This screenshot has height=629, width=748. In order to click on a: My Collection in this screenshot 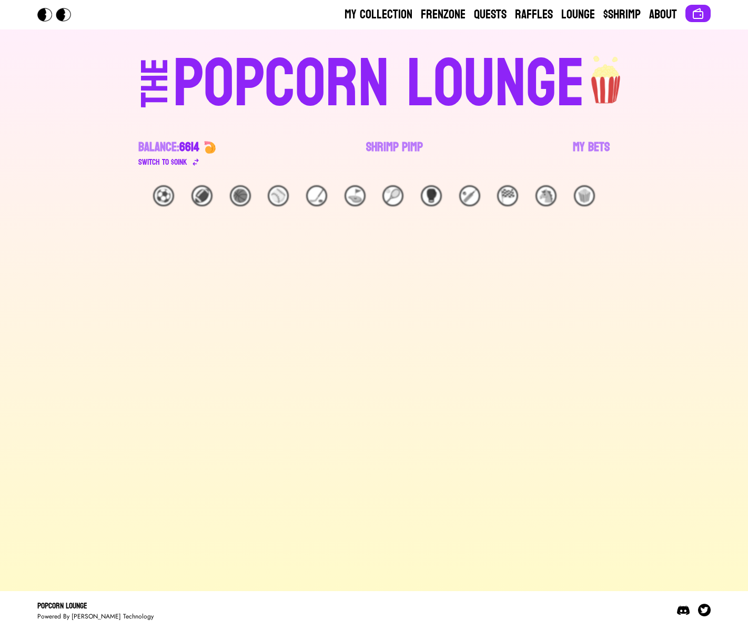, I will do `click(378, 15)`.